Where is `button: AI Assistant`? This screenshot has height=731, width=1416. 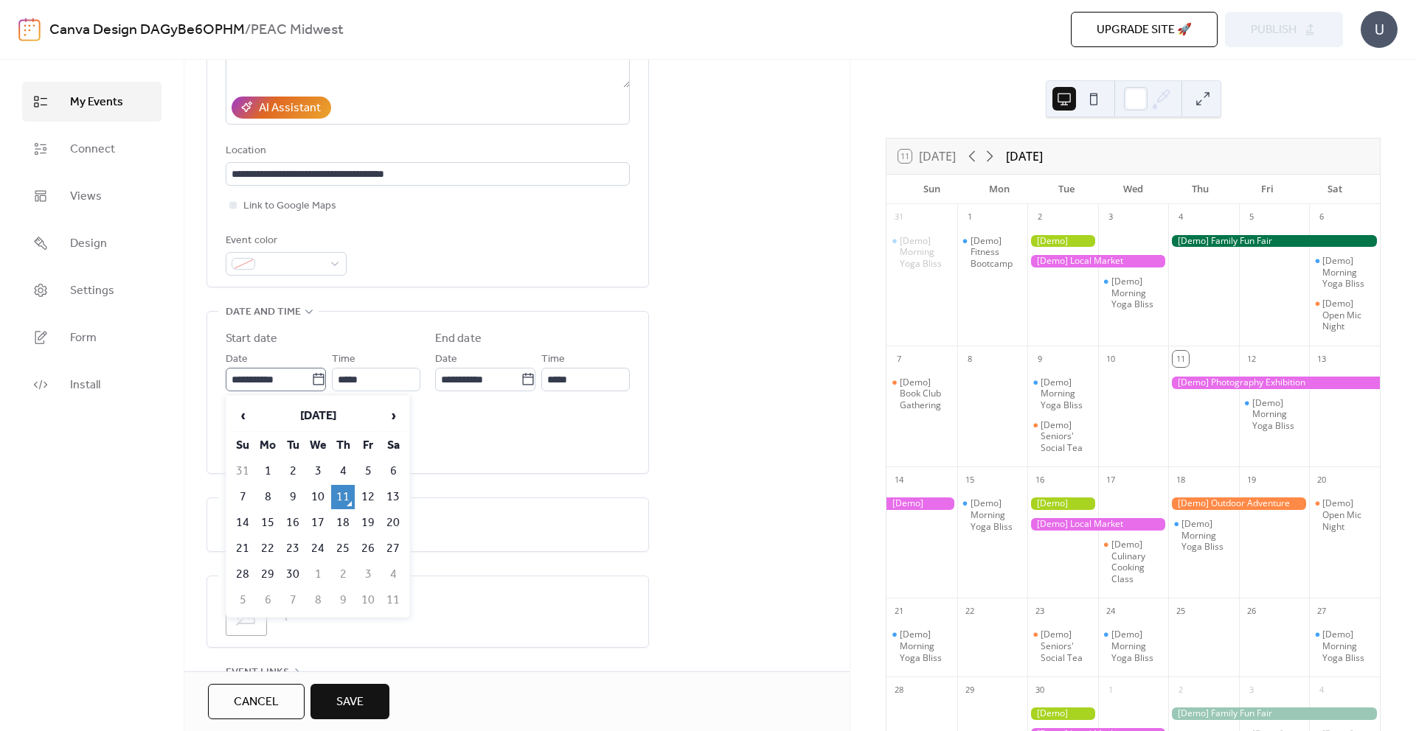 button: AI Assistant is located at coordinates (281, 108).